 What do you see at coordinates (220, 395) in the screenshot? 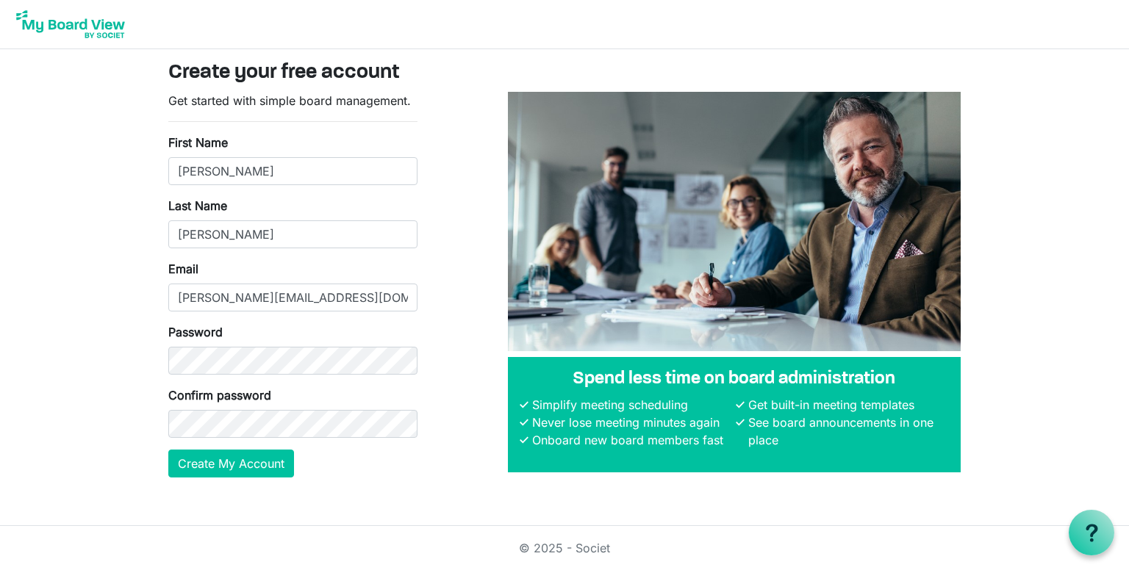
I see `label: Confirm password` at bounding box center [220, 395].